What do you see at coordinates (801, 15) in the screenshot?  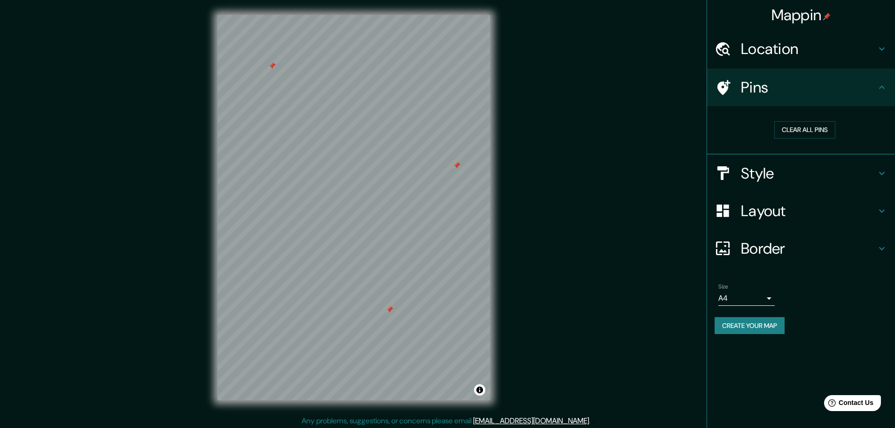 I see `h4: Mappin` at bounding box center [801, 15].